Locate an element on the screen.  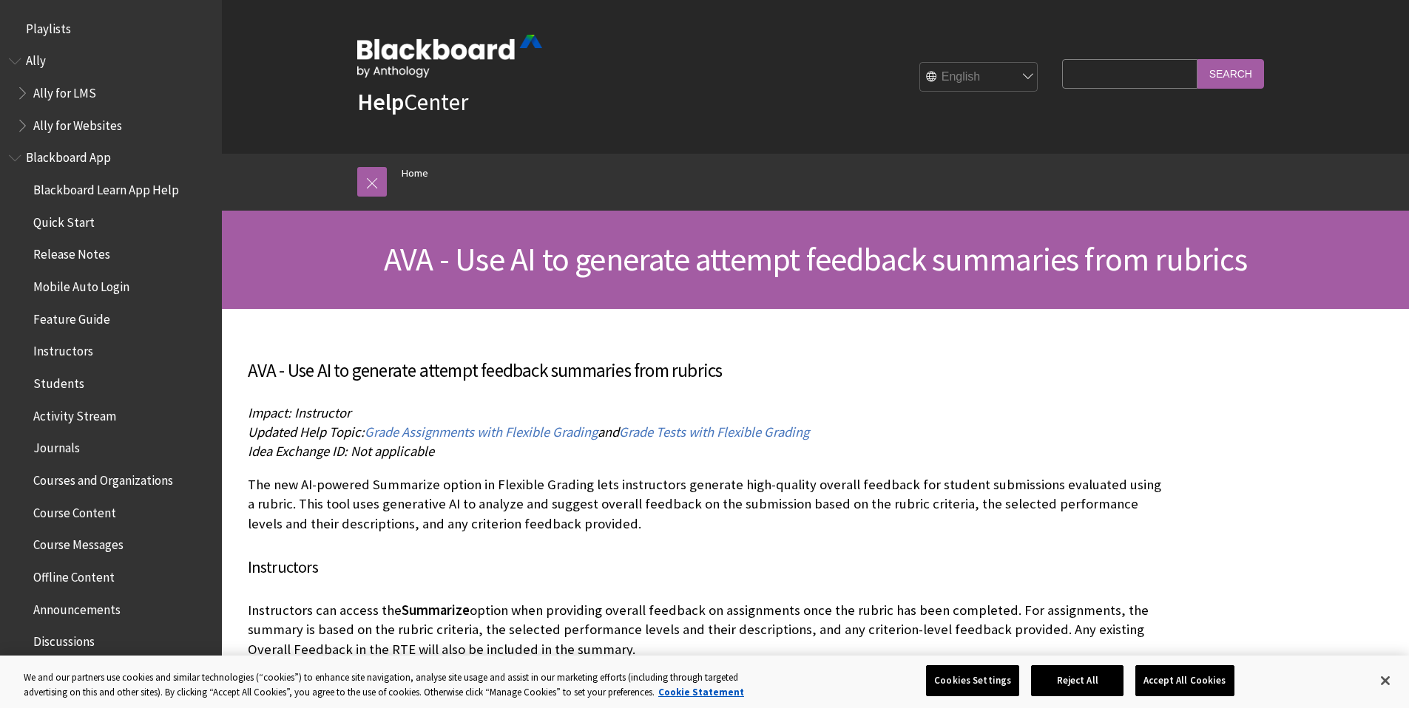
span: Quick Start is located at coordinates (64, 220).